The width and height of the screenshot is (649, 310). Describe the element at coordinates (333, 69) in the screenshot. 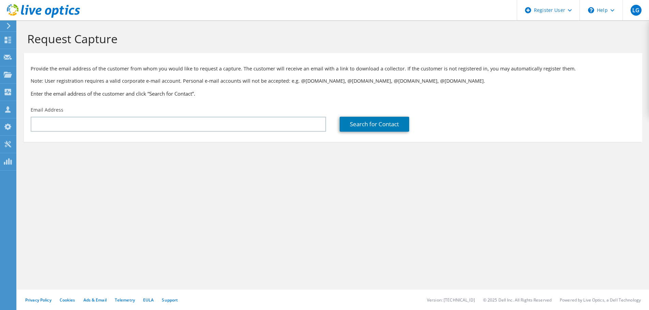

I see `p: Provide the email address of the customer from whom you would like to request a capture. The cust...` at that location.